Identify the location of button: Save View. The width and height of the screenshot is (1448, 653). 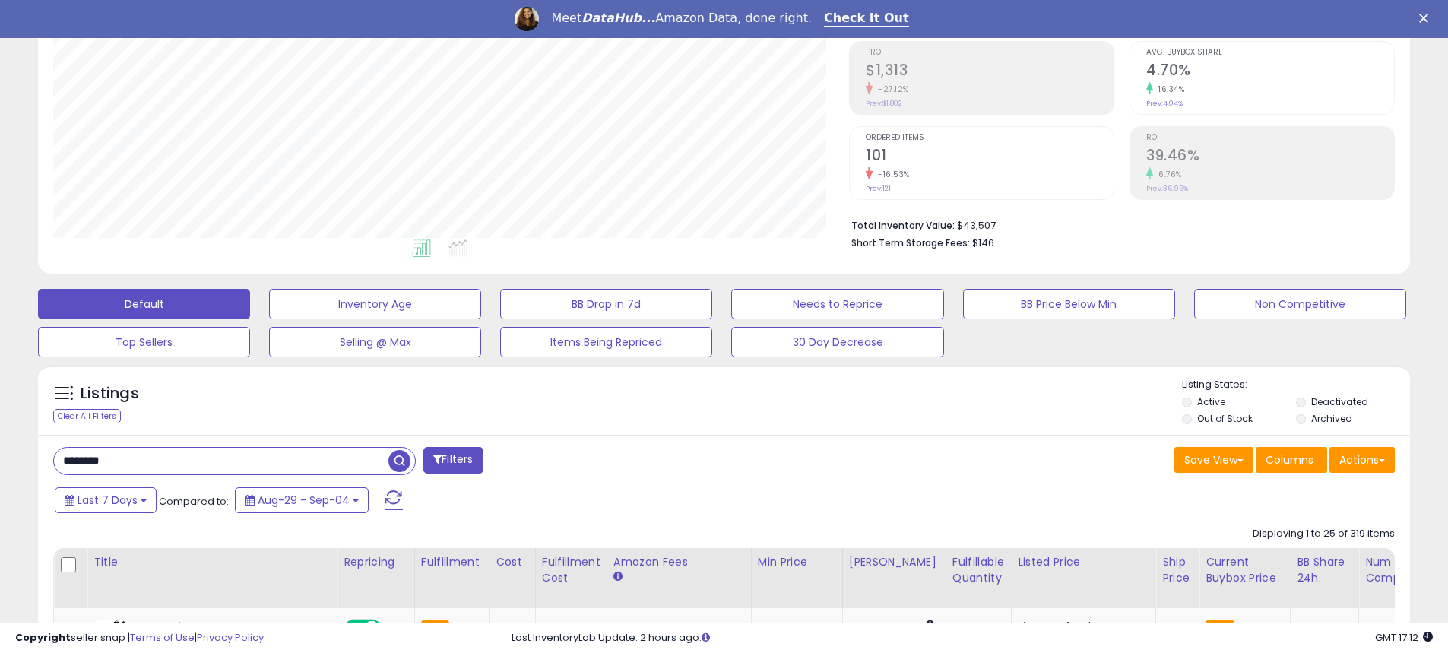
(1214, 460).